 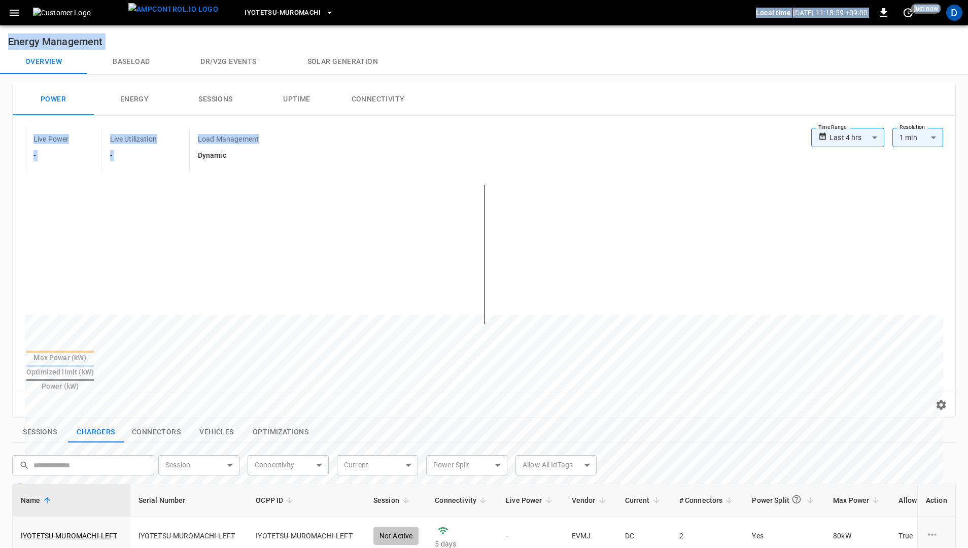 What do you see at coordinates (51, 139) in the screenshot?
I see `p: Live Power` at bounding box center [51, 139].